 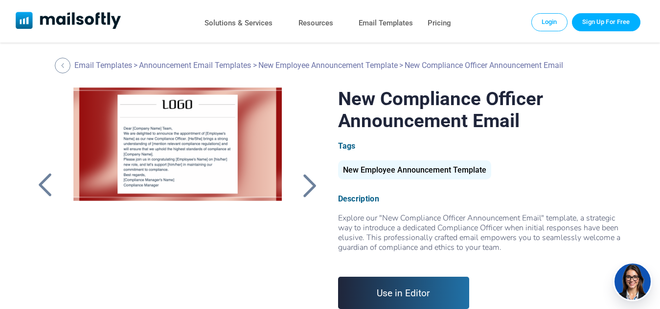 I want to click on a: Use in Editor, so click(x=404, y=293).